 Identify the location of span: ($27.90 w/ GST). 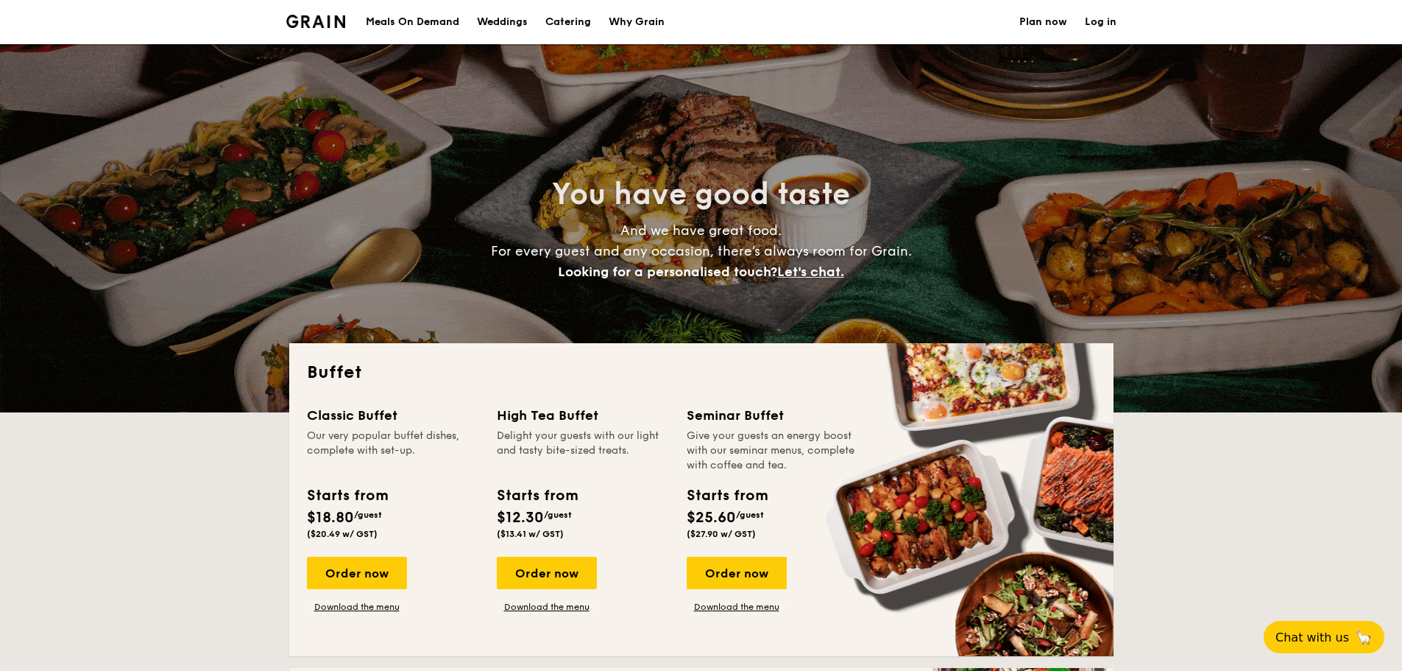
(721, 534).